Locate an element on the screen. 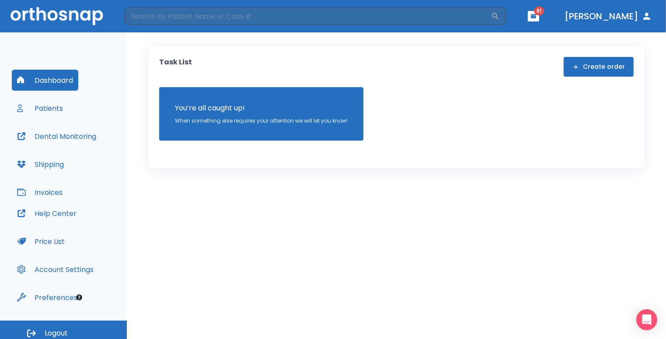  p: Task List is located at coordinates (175, 67).